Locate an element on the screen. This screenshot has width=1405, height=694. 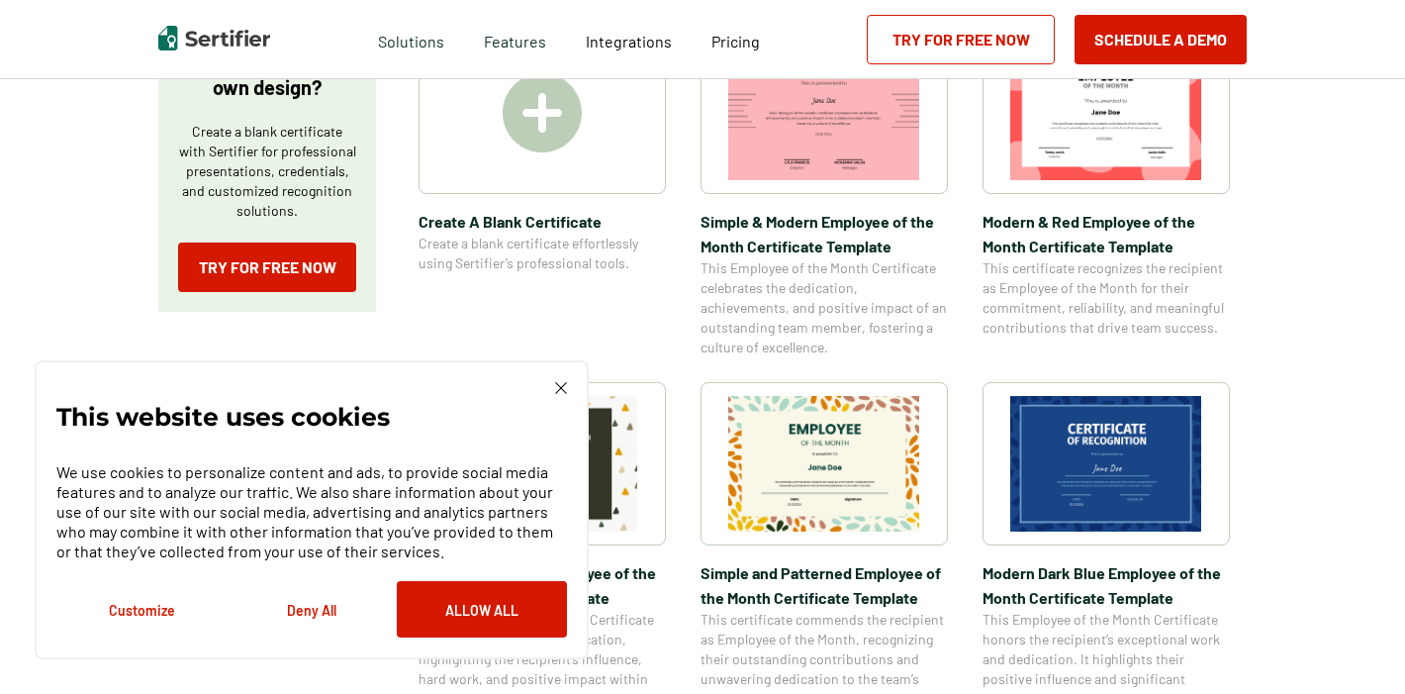
p: Create a blank certificate with Sertifier for professional presentations, credentials, and custom... is located at coordinates (267, 171).